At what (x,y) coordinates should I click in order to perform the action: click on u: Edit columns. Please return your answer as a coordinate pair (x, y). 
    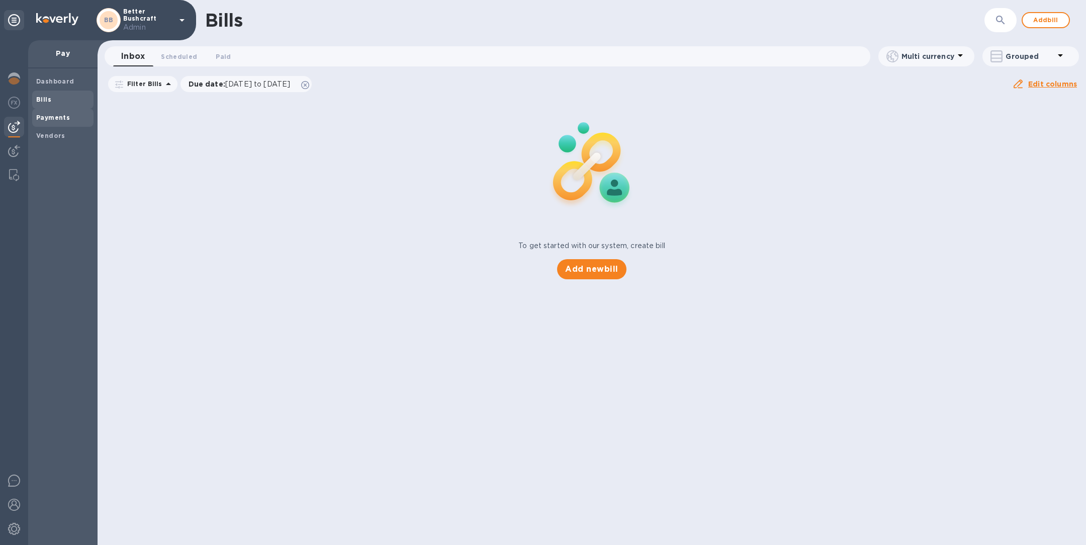
    Looking at the image, I should click on (1053, 84).